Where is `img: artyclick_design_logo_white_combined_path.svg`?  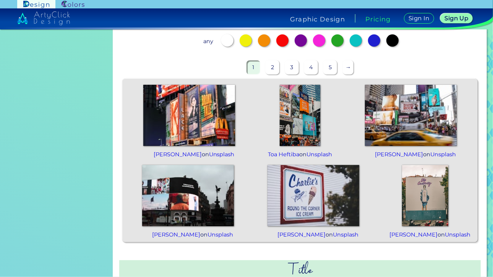 img: artyclick_design_logo_white_combined_path.svg is located at coordinates (44, 18).